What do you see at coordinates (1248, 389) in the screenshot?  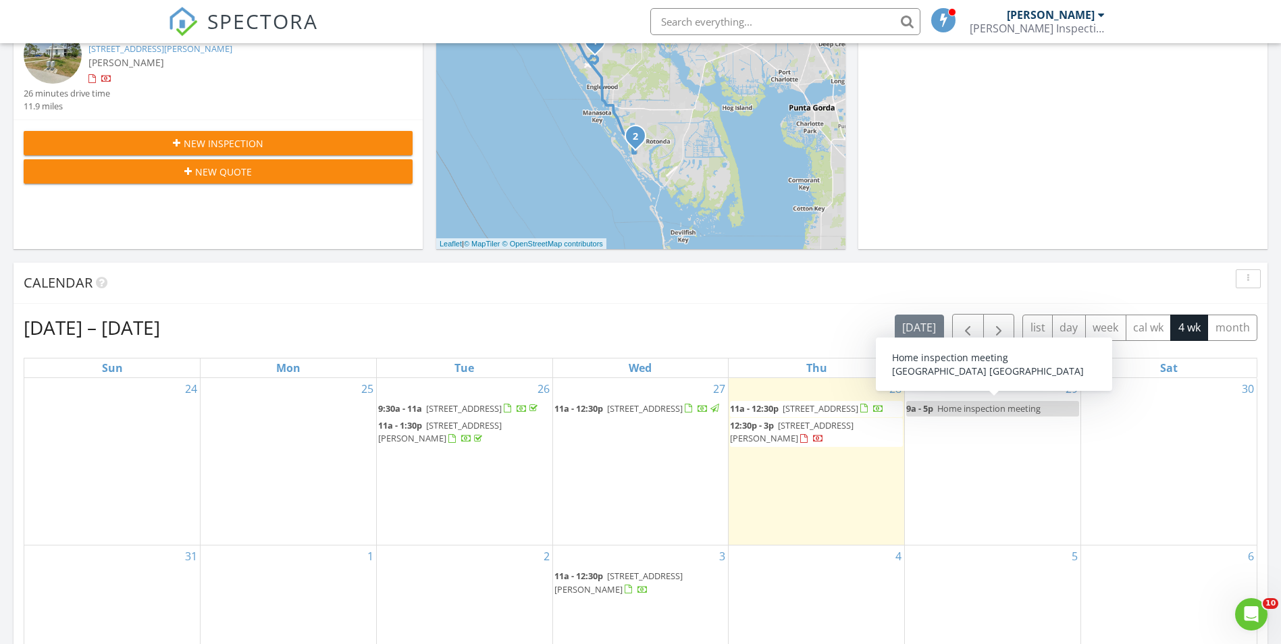 I see `a: Go to August 30, 2025` at bounding box center [1248, 389].